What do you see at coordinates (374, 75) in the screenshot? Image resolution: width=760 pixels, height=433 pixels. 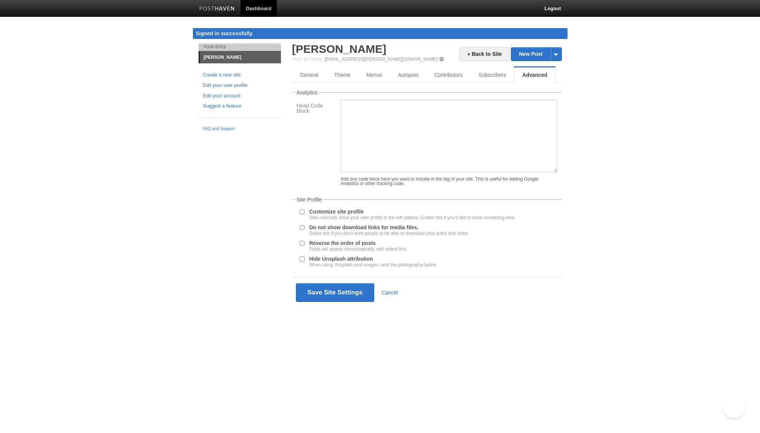 I see `a: Menus` at bounding box center [374, 75].